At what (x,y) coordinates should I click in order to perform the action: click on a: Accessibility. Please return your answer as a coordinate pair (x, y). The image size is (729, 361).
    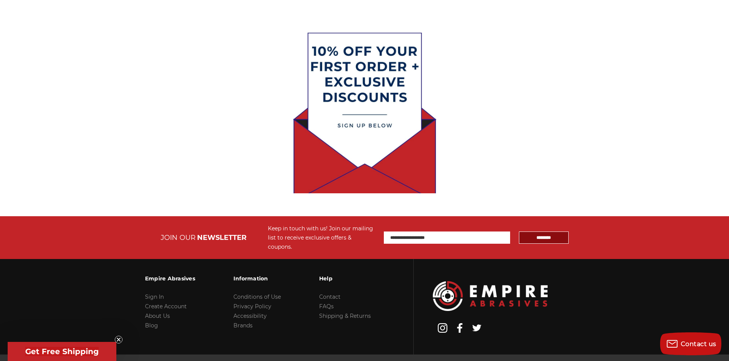
    Looking at the image, I should click on (250, 316).